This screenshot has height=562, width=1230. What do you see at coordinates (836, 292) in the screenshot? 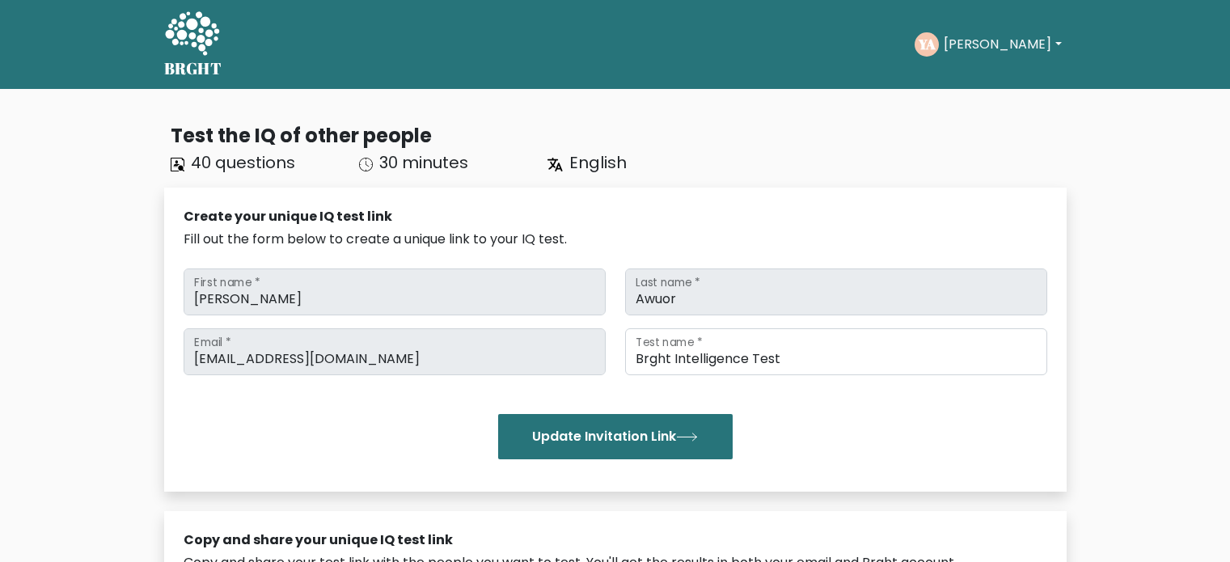
I see `input: Last name` at bounding box center [836, 292].